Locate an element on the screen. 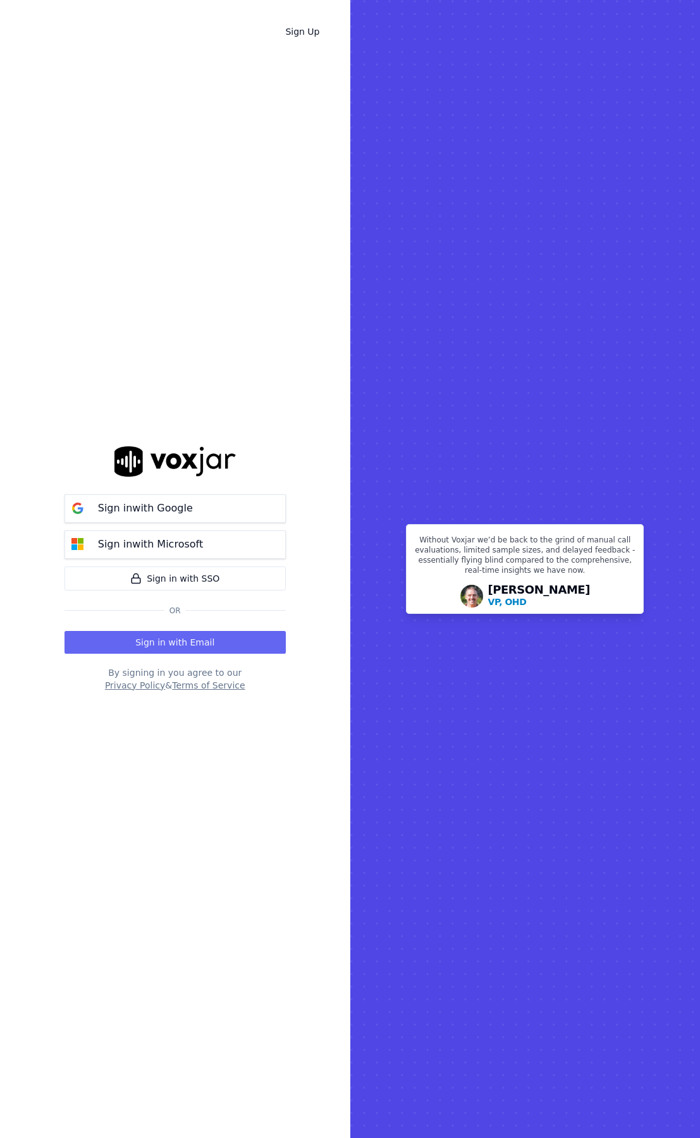 The image size is (700, 1138). button: Sign in with Email is located at coordinates (175, 642).